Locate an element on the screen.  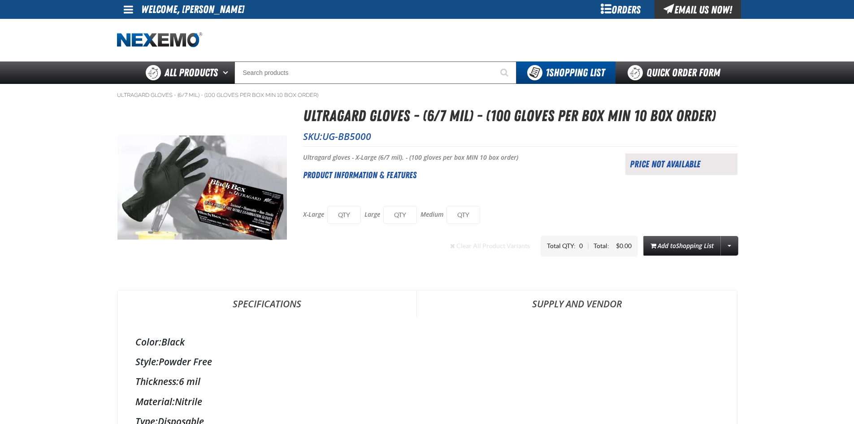
div: Total QTY: is located at coordinates (563, 246).